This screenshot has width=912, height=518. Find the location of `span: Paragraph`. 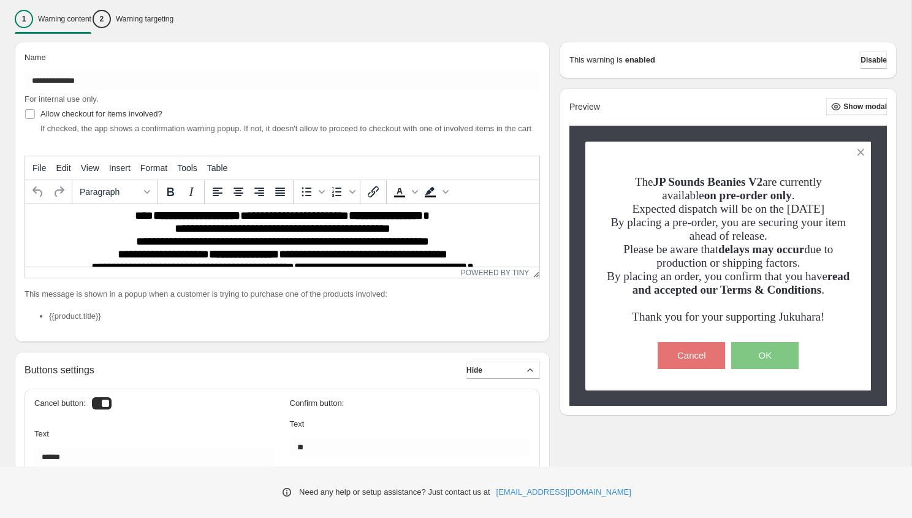

span: Paragraph is located at coordinates (110, 192).